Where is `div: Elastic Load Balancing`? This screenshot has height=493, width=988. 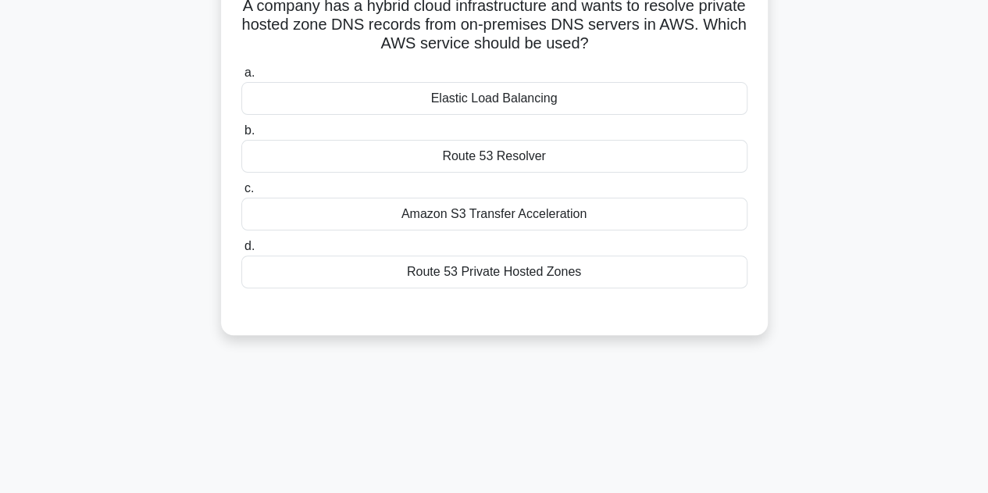 div: Elastic Load Balancing is located at coordinates (494, 98).